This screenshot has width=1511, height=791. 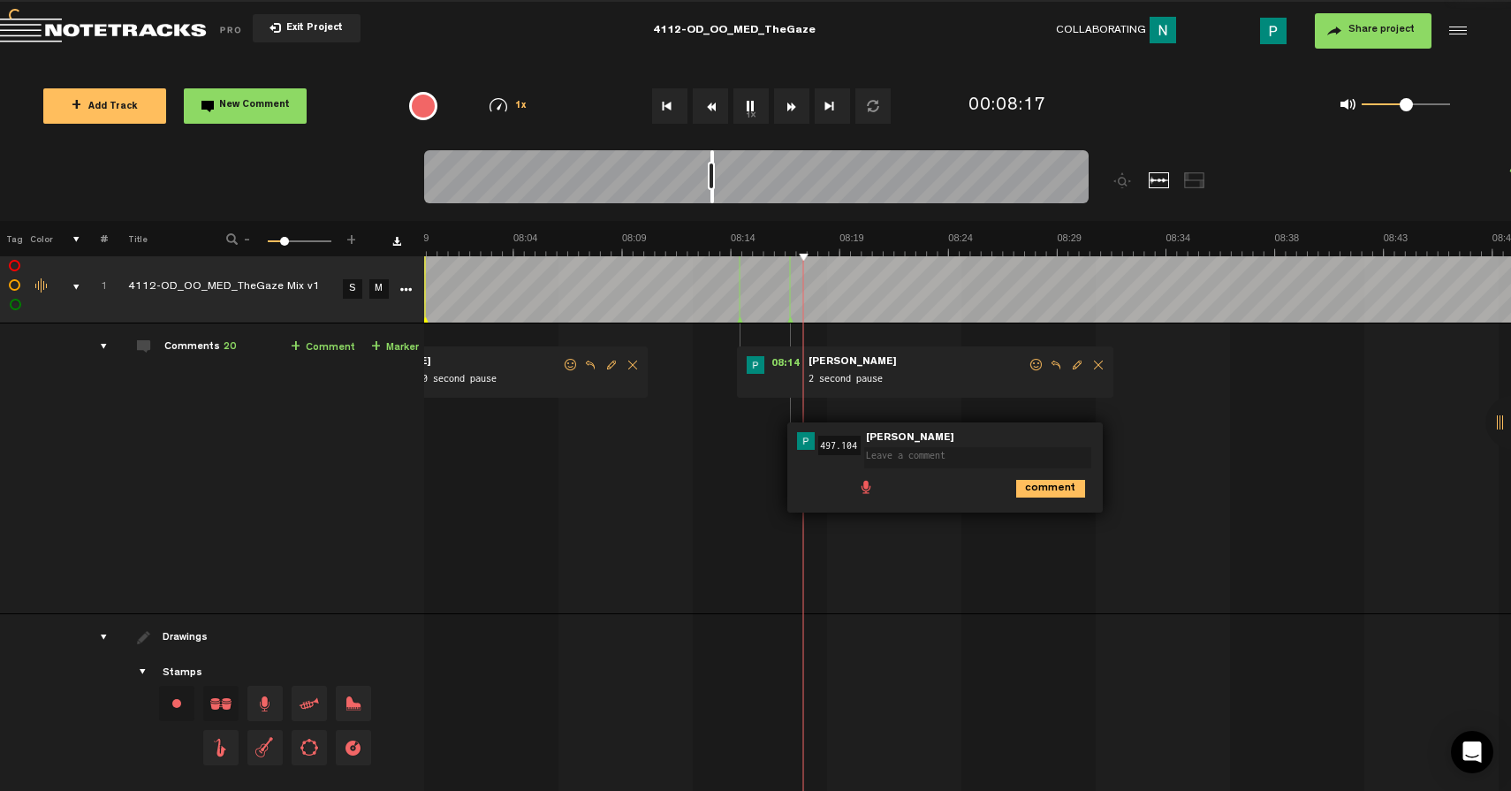 What do you see at coordinates (508, 105) in the screenshot?
I see `div: 1x` at bounding box center [508, 105].